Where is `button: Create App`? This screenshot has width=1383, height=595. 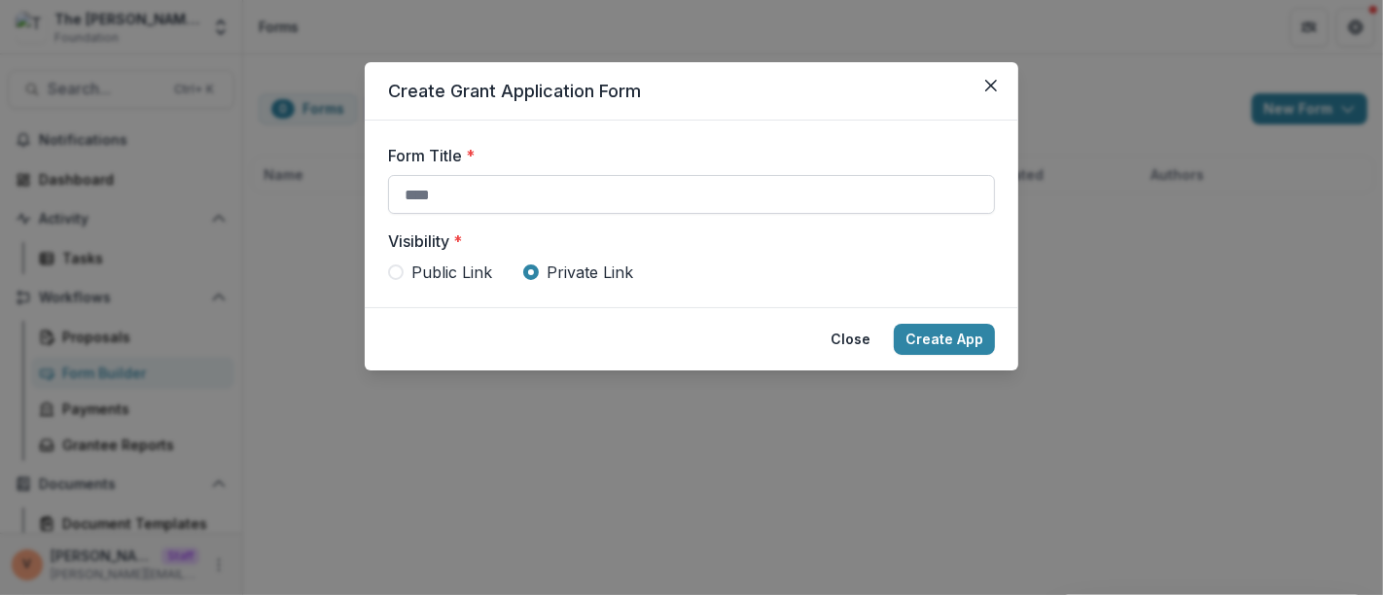 button: Create App is located at coordinates (945, 339).